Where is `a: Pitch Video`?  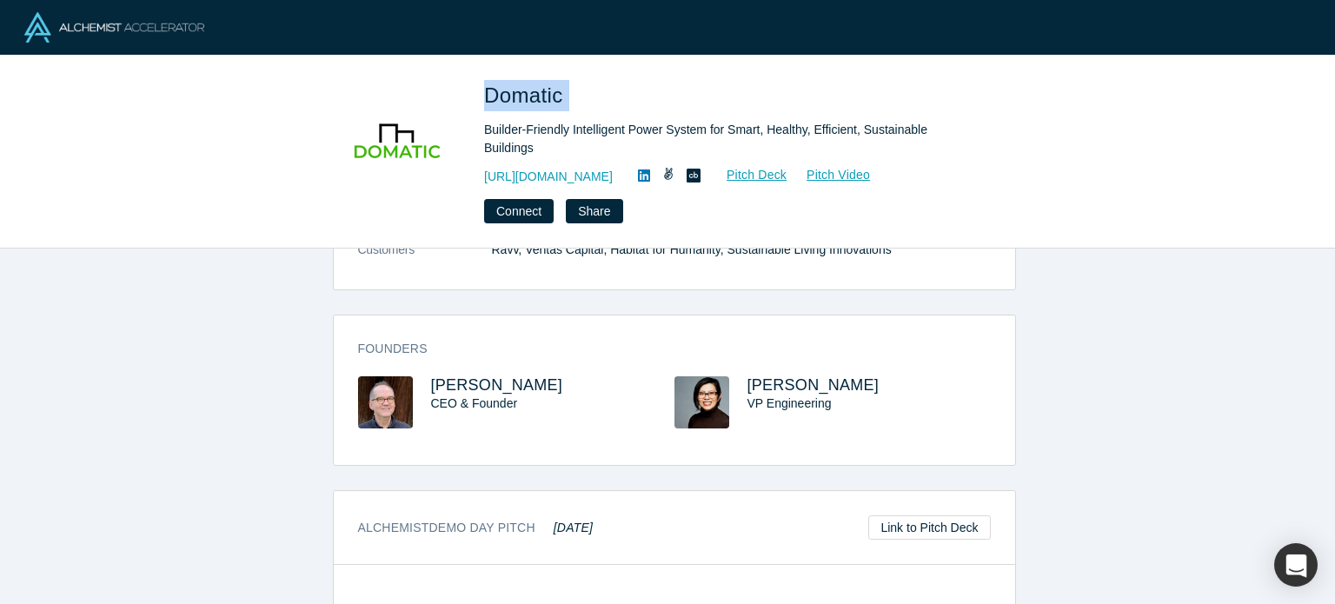 a: Pitch Video is located at coordinates (829, 175).